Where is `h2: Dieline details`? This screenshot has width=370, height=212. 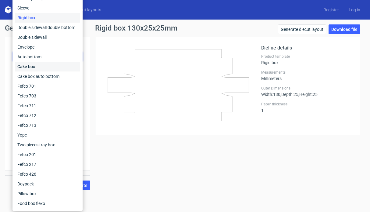 h2: Dieline details is located at coordinates (307, 48).